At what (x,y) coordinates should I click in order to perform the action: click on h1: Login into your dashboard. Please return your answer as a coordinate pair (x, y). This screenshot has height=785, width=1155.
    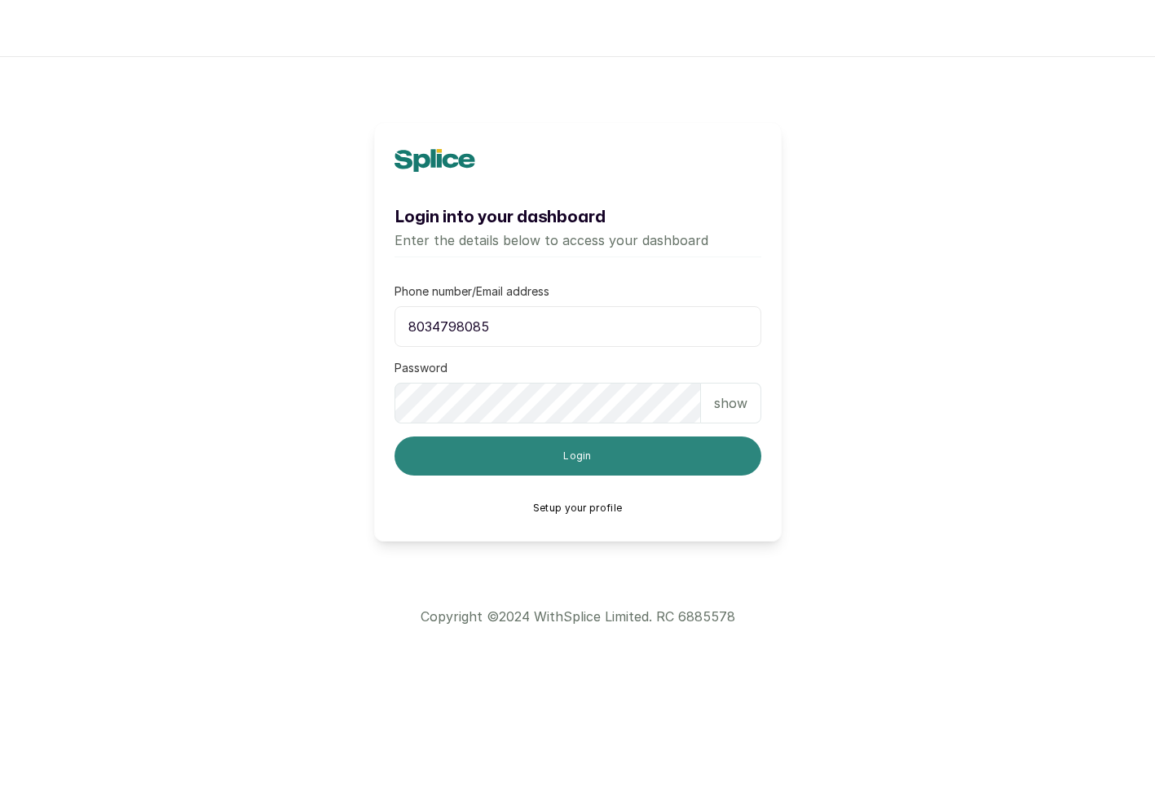
    Looking at the image, I should click on (578, 218).